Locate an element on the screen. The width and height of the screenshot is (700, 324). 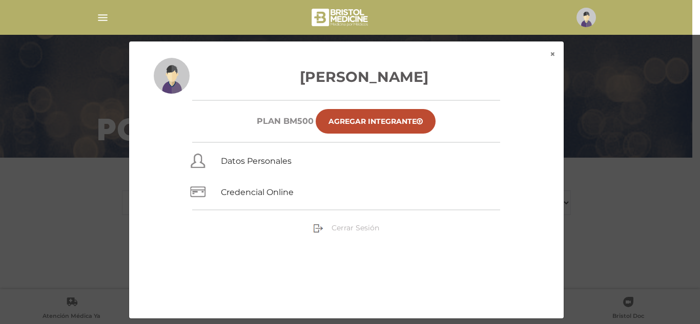
img: bristol-medicine-blanco.png is located at coordinates (340, 17).